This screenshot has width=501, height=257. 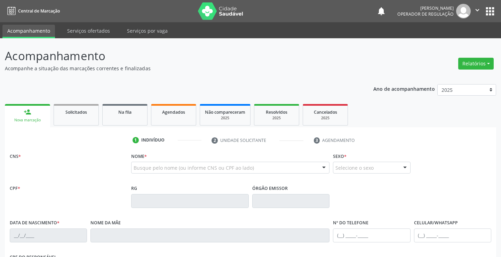 I want to click on div: Indivíduo, so click(x=153, y=140).